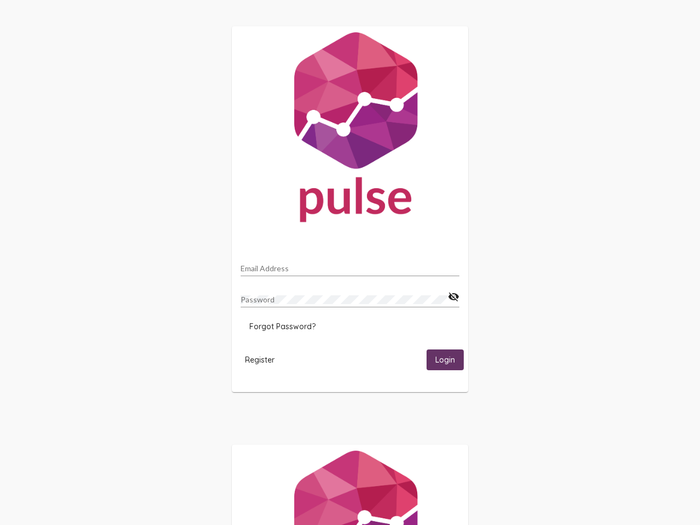 The height and width of the screenshot is (525, 700). What do you see at coordinates (260, 360) in the screenshot?
I see `span: Register` at bounding box center [260, 360].